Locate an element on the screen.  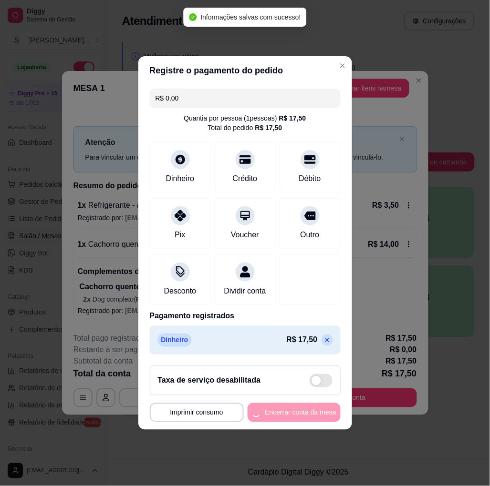
div: Débito is located at coordinates (309, 179).